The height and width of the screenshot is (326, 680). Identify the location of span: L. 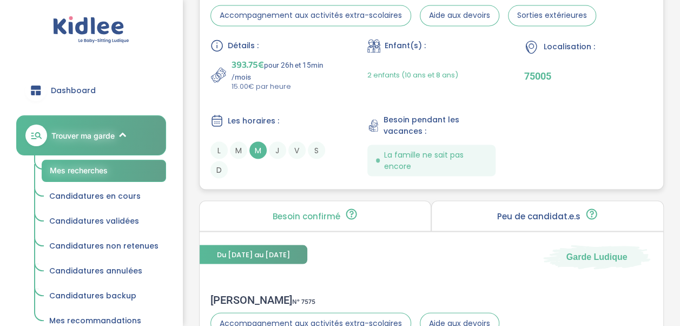
(219, 150).